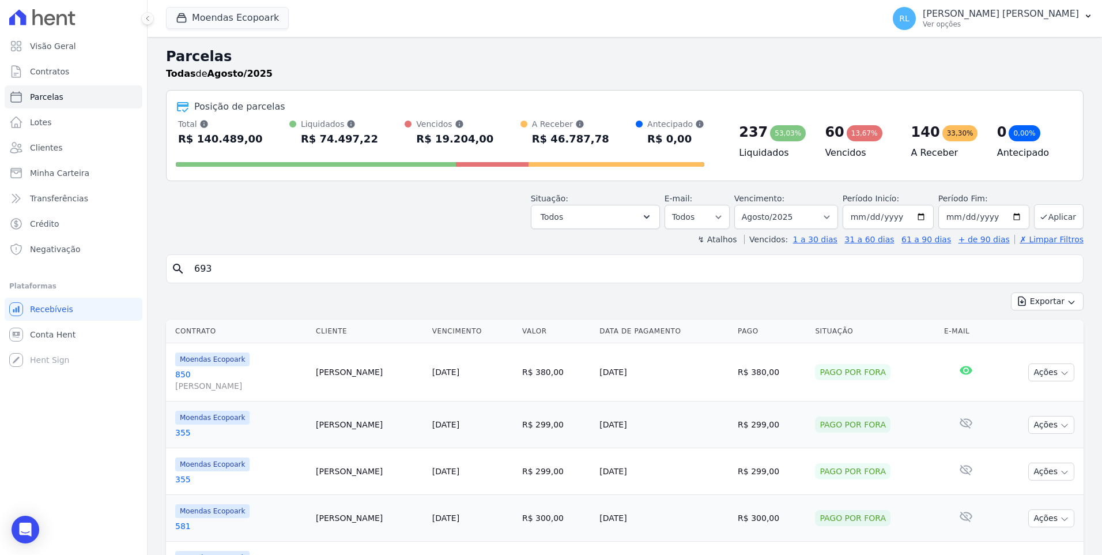 This screenshot has height=555, width=1102. Describe the element at coordinates (1024, 133) in the screenshot. I see `div: 0,00%` at that location.